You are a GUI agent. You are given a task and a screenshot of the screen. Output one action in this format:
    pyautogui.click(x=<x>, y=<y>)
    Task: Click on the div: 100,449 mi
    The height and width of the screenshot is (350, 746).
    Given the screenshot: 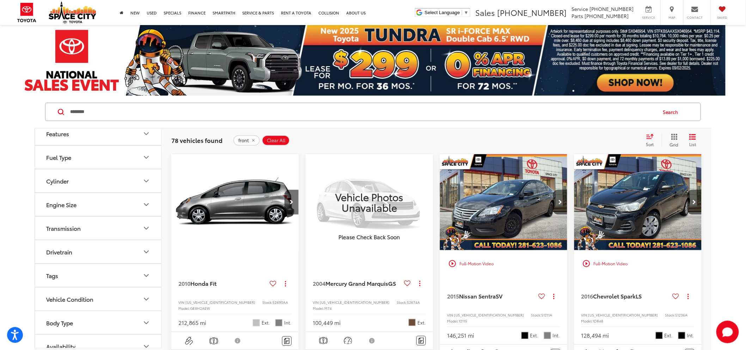 What is the action you would take?
    pyautogui.click(x=326, y=322)
    